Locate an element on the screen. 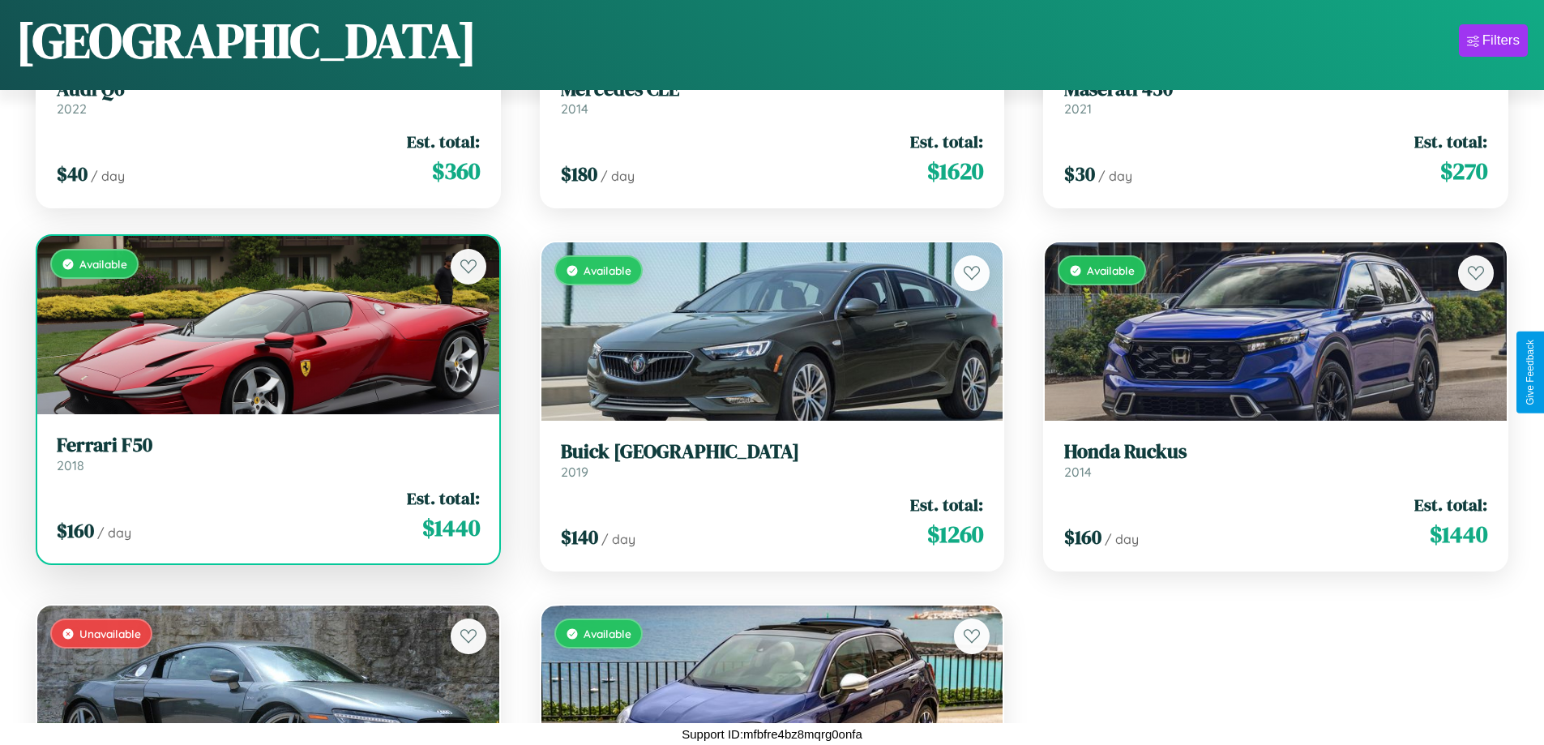  a: Mercedes CLE2014 is located at coordinates (772, 97).